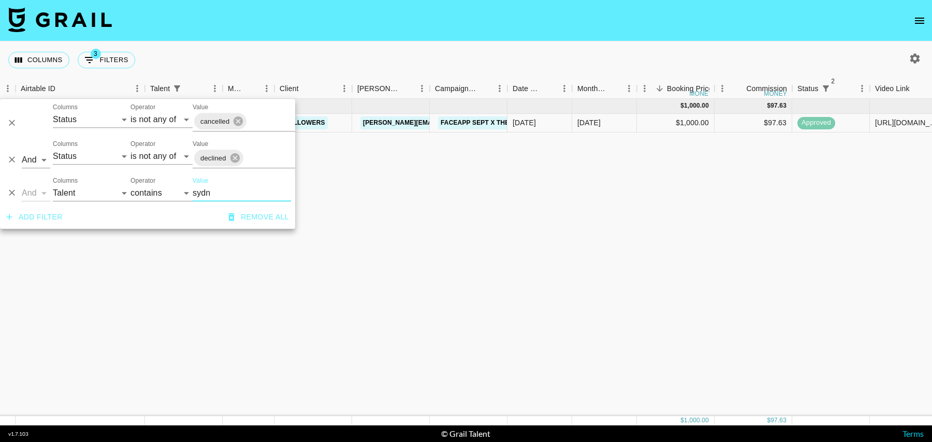 The image size is (932, 442). I want to click on button: Select columns, so click(39, 60).